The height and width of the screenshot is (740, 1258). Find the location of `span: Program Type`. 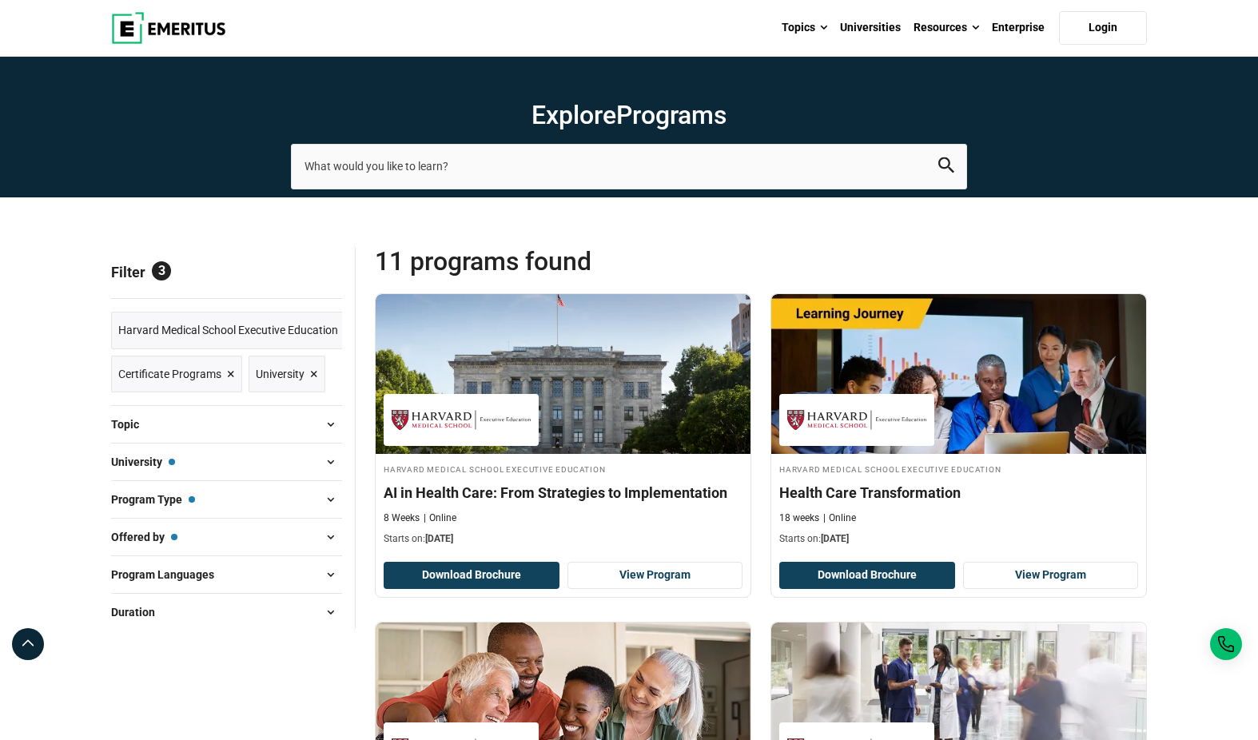

span: Program Type is located at coordinates (153, 500).